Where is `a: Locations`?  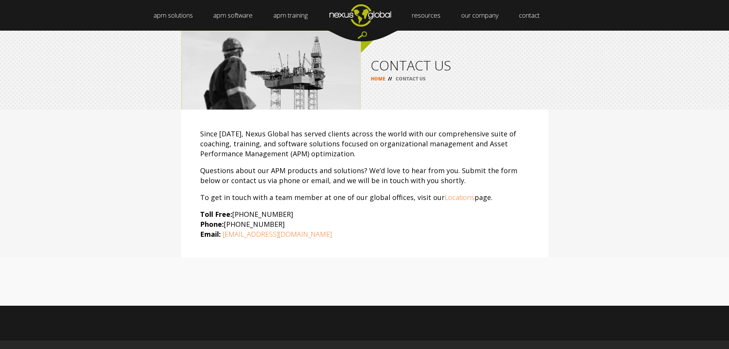 a: Locations is located at coordinates (460, 197).